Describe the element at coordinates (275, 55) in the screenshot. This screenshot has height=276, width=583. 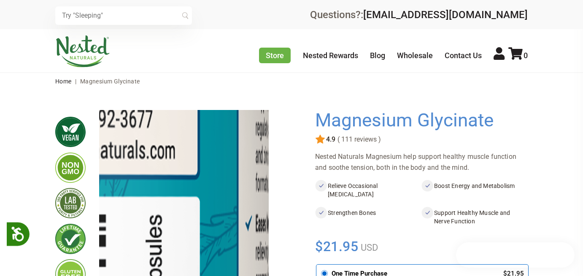
I see `a: Store` at that location.